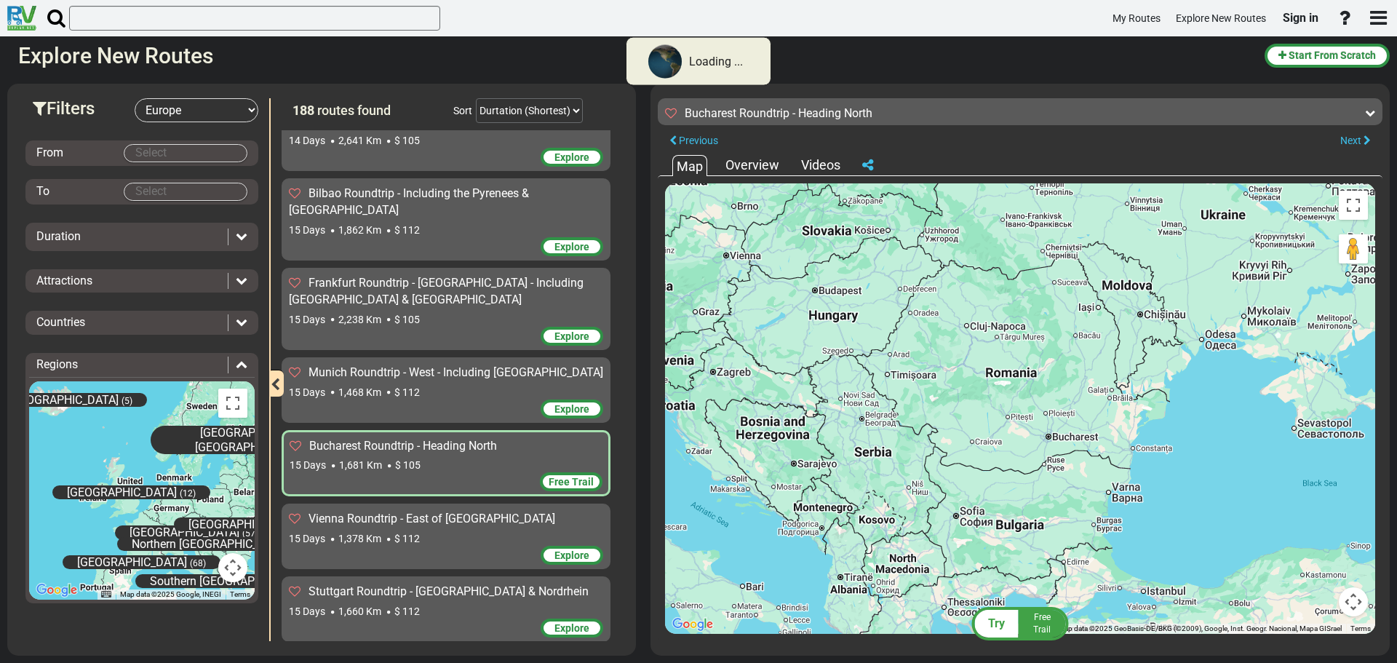 The width and height of the screenshot is (1397, 663). I want to click on span: Try, so click(996, 623).